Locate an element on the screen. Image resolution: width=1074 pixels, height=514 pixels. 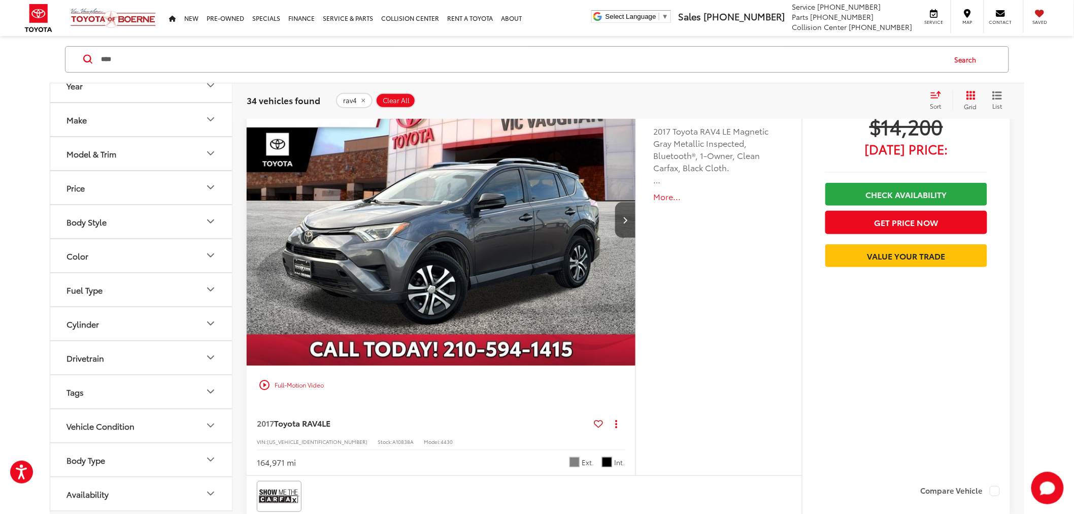
button: Actions is located at coordinates (616, 423).